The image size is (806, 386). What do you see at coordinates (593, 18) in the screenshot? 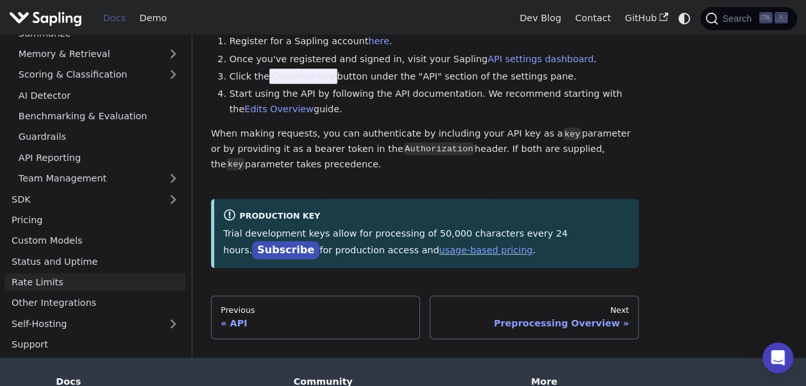
I see `a: Contact` at bounding box center [593, 18].